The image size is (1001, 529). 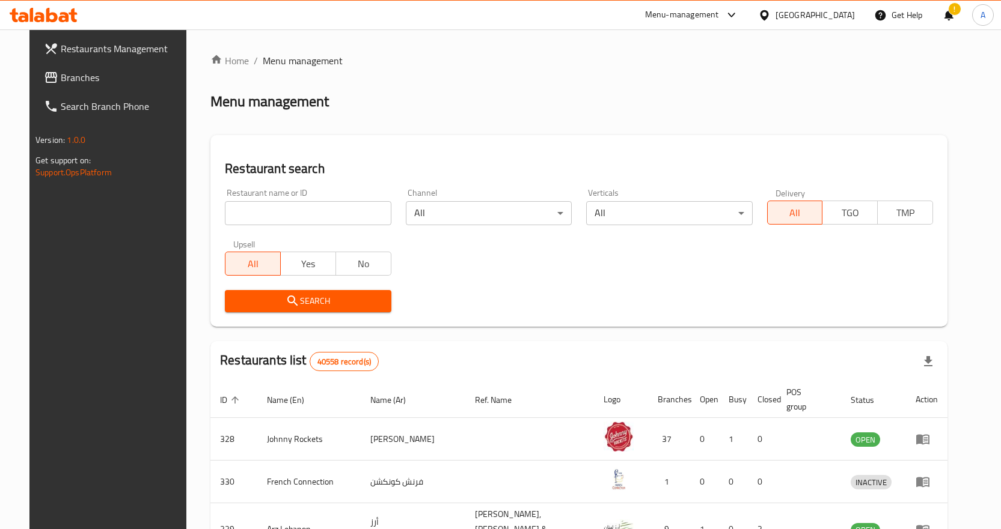 I want to click on span: OPEN, so click(x=865, y=440).